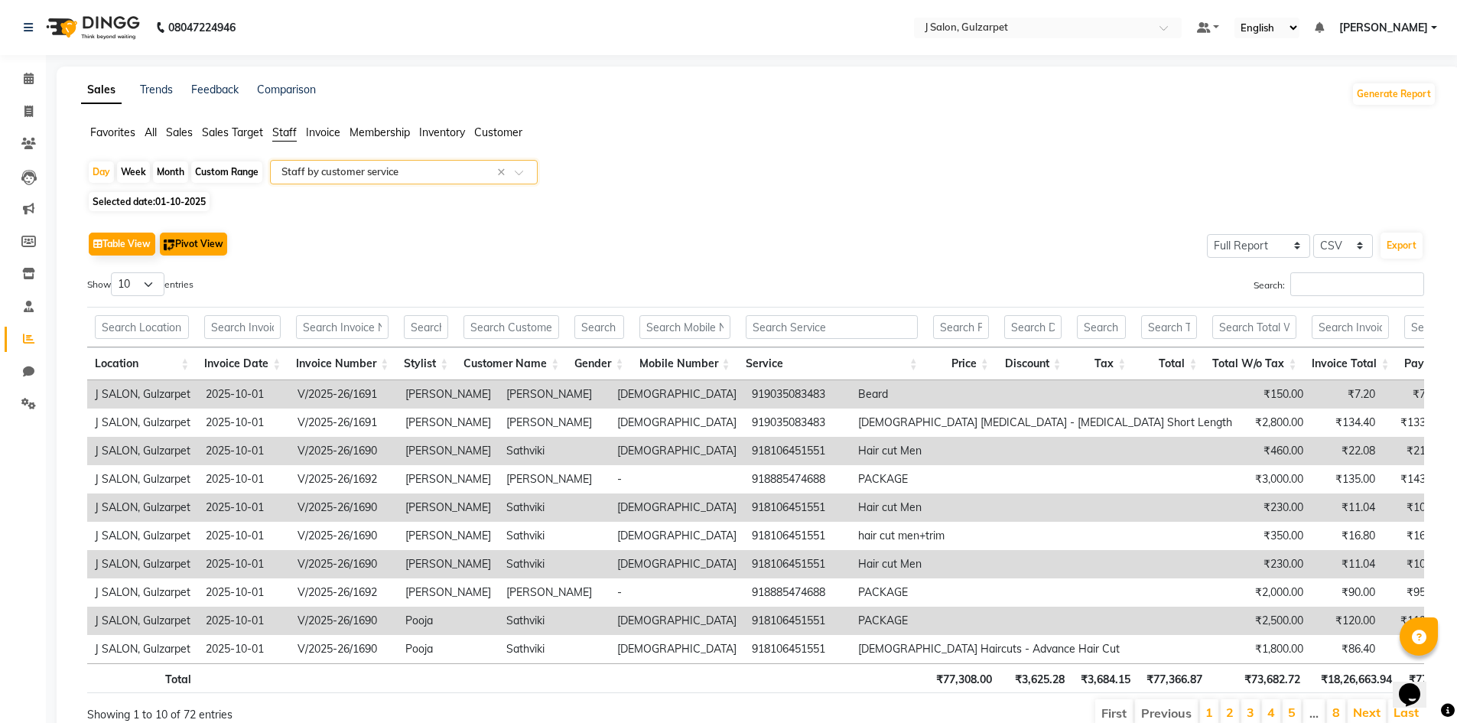 This screenshot has width=1457, height=723. What do you see at coordinates (101, 172) in the screenshot?
I see `div: Day` at bounding box center [101, 172].